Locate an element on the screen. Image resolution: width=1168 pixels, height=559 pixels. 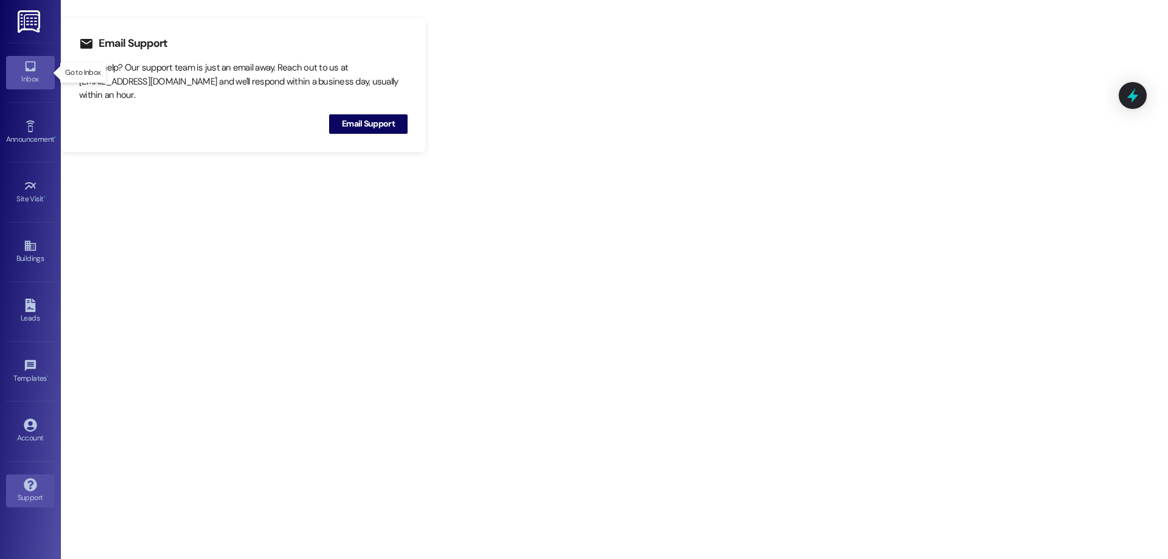
a: Buildings is located at coordinates (30, 252).